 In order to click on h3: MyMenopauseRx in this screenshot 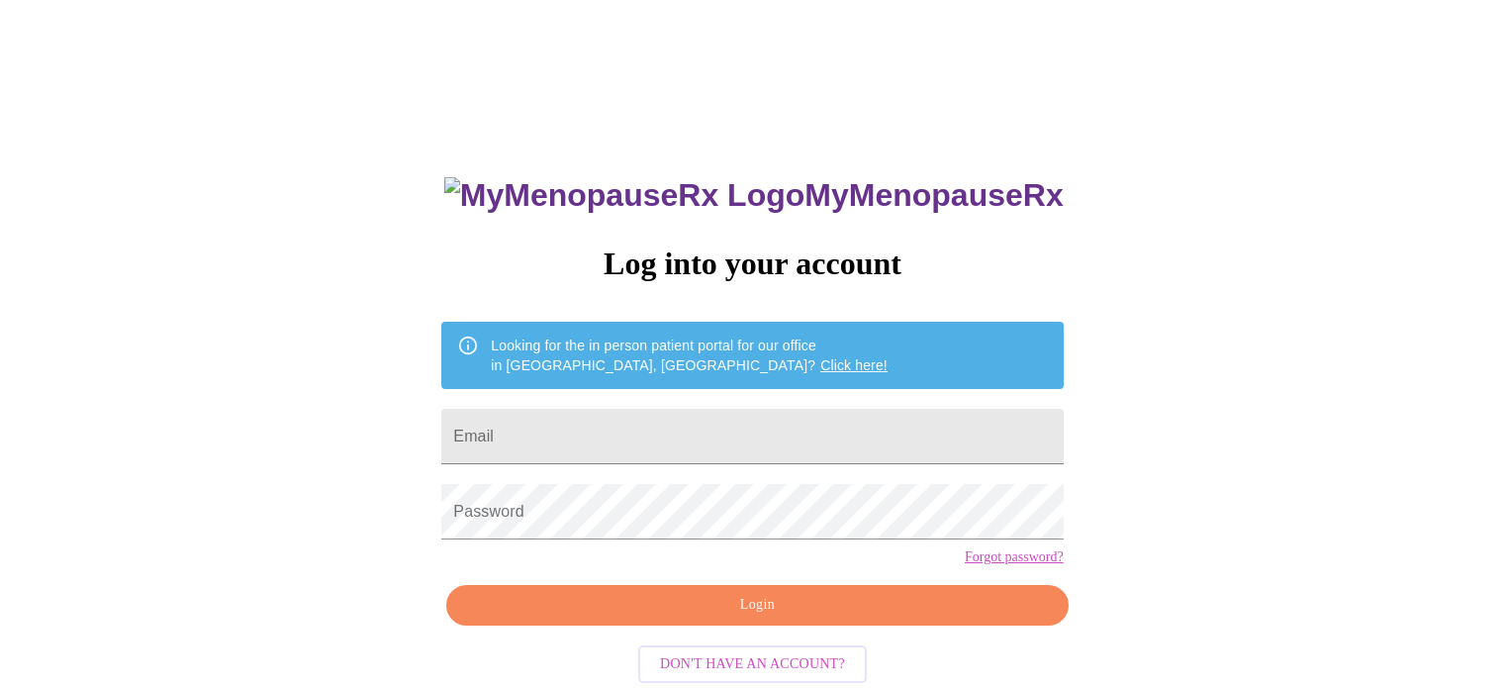, I will do `click(754, 195)`.